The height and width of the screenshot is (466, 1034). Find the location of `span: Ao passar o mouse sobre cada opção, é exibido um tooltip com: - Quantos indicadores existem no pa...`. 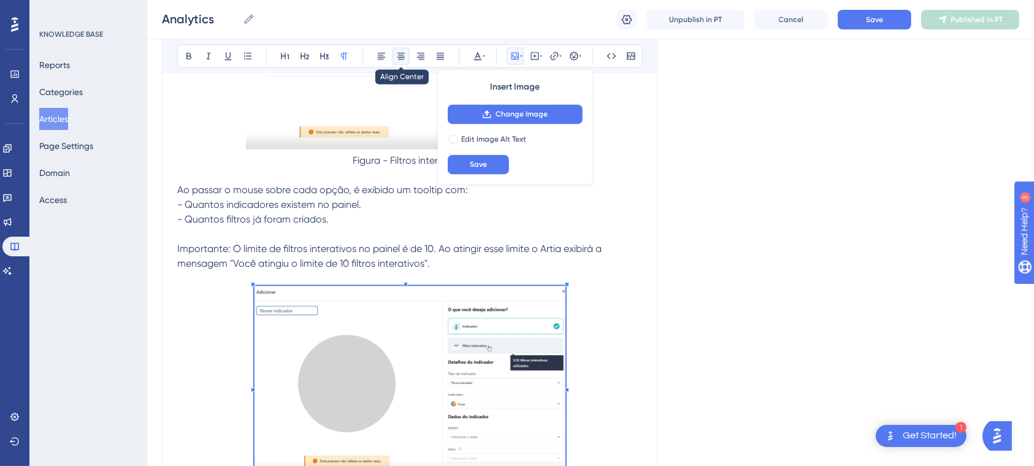

span: Ao passar o mouse sobre cada opção, é exibido um tooltip com: - Quantos indicadores existem no pa... is located at coordinates (323, 204).